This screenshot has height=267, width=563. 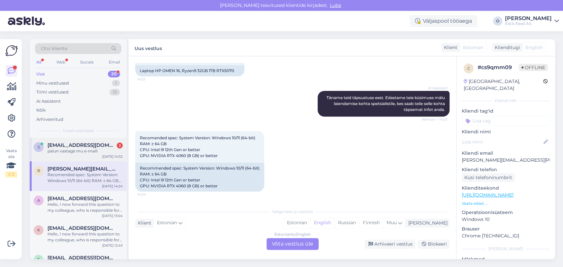 What do you see at coordinates (39, 200) in the screenshot?
I see `span: a` at bounding box center [39, 200].